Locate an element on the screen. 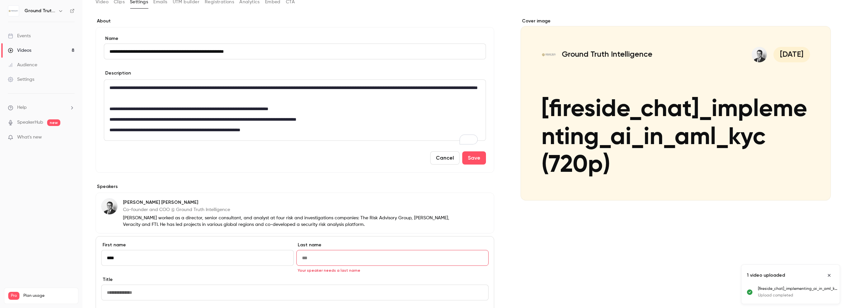 This screenshot has height=308, width=844. div: Audience is located at coordinates (22, 65).